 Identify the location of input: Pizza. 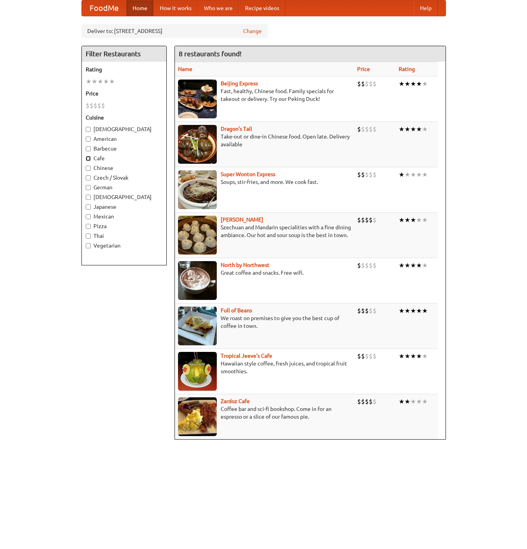
(88, 226).